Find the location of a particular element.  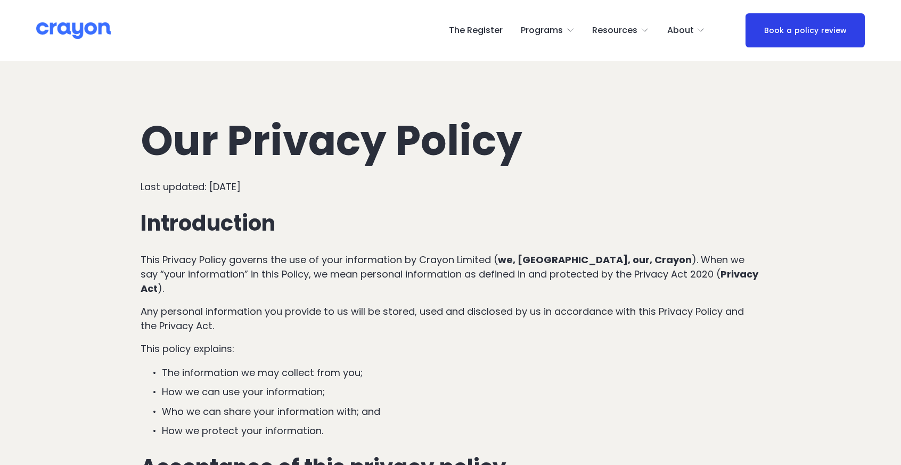

p: This Privacy Policy governs the use of your information by Crayon Limited ( ). When we say “your ... is located at coordinates (451, 274).